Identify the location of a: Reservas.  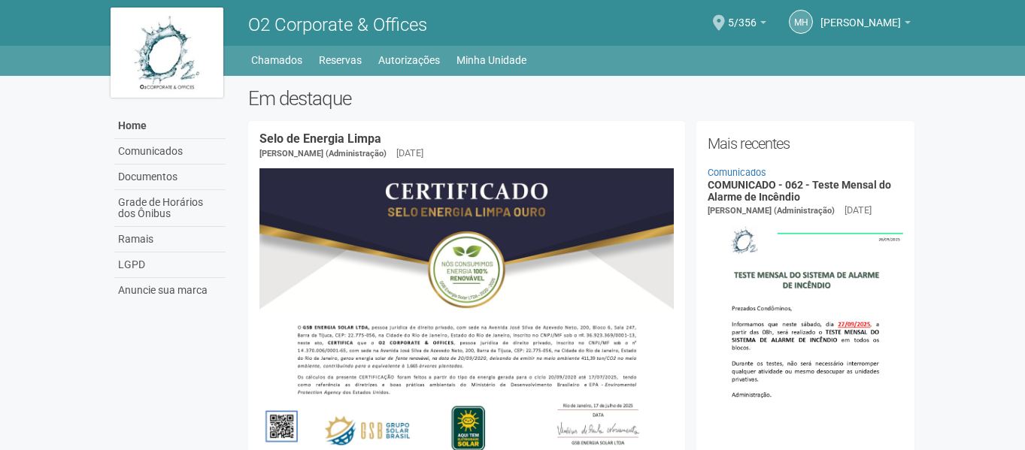
(340, 60).